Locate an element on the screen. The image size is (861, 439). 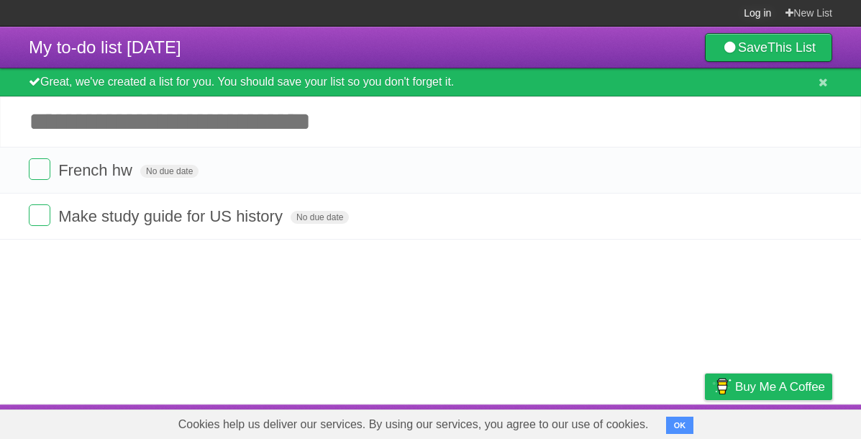
a: Buy me a coffee is located at coordinates (768, 386).